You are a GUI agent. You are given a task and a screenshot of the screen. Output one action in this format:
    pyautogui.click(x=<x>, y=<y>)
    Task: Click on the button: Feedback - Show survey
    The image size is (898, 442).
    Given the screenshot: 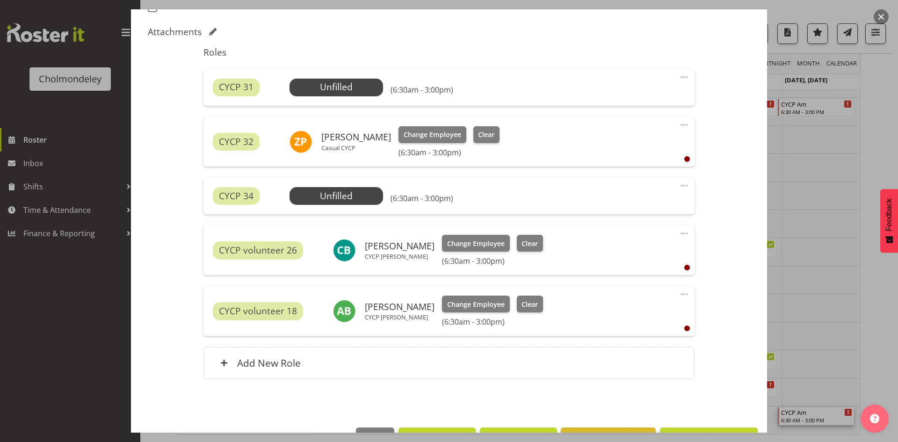 What is the action you would take?
    pyautogui.click(x=889, y=221)
    